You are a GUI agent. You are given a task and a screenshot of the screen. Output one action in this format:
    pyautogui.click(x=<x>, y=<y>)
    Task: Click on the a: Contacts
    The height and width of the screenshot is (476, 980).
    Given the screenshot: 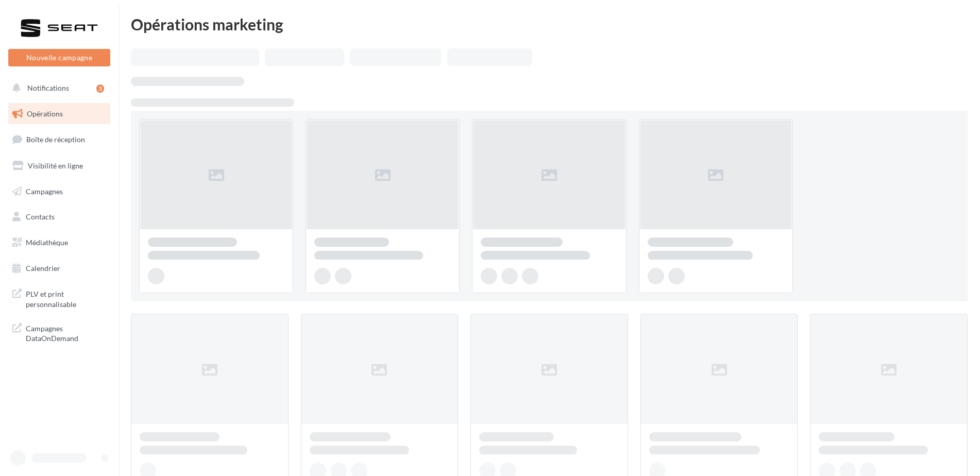 What is the action you would take?
    pyautogui.click(x=59, y=217)
    